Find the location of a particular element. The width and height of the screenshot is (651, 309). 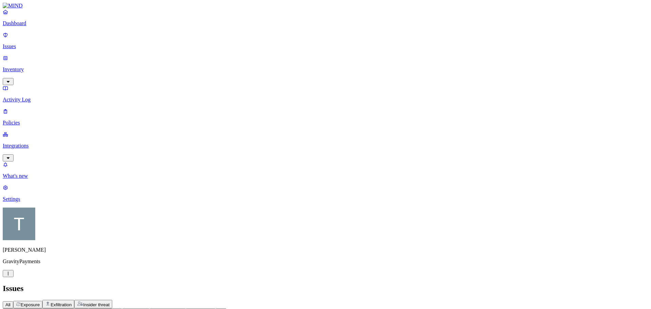

h2: Issues is located at coordinates (325, 288).